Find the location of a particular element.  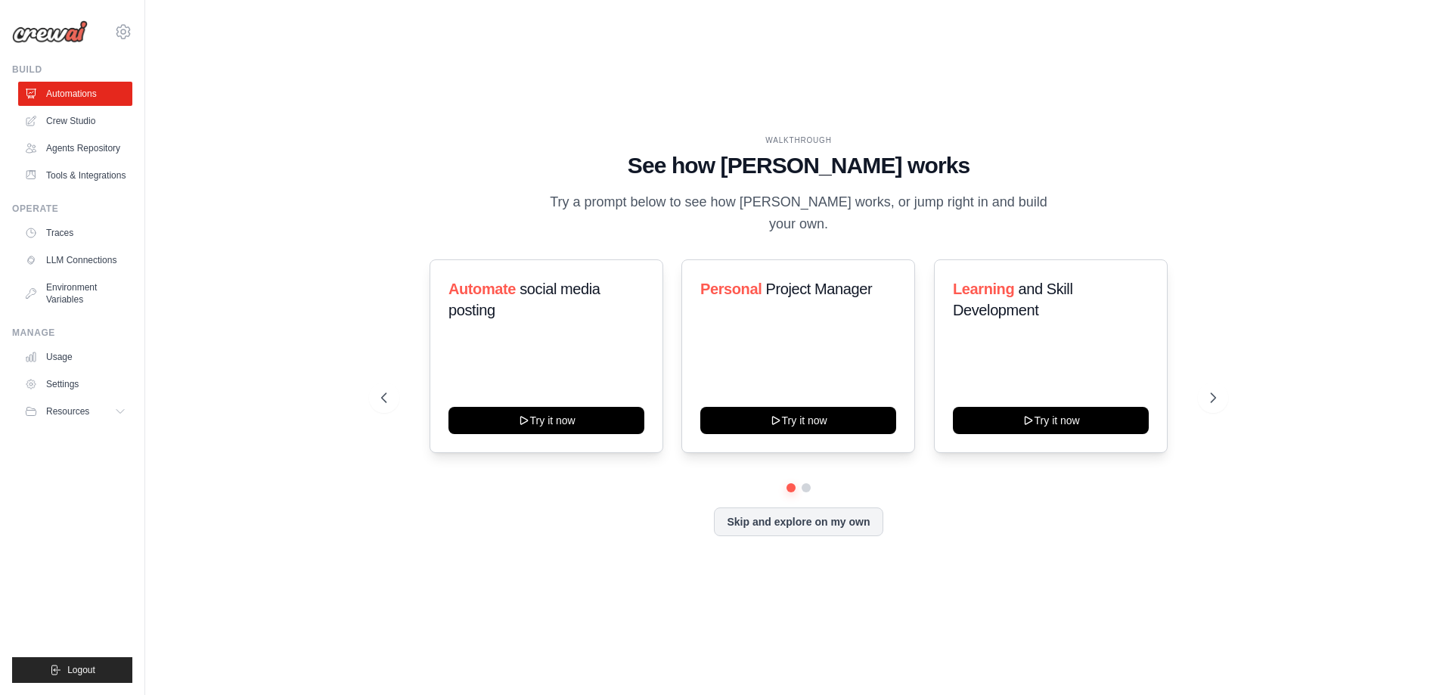

span: social media posting is located at coordinates (524, 299).